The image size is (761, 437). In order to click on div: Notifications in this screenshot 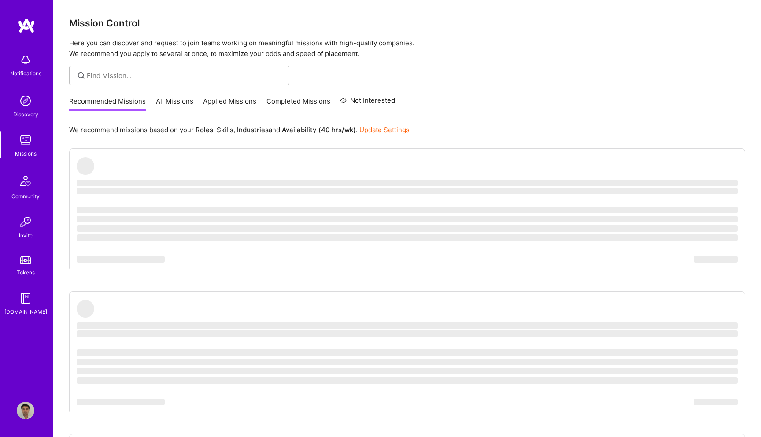, I will do `click(26, 73)`.